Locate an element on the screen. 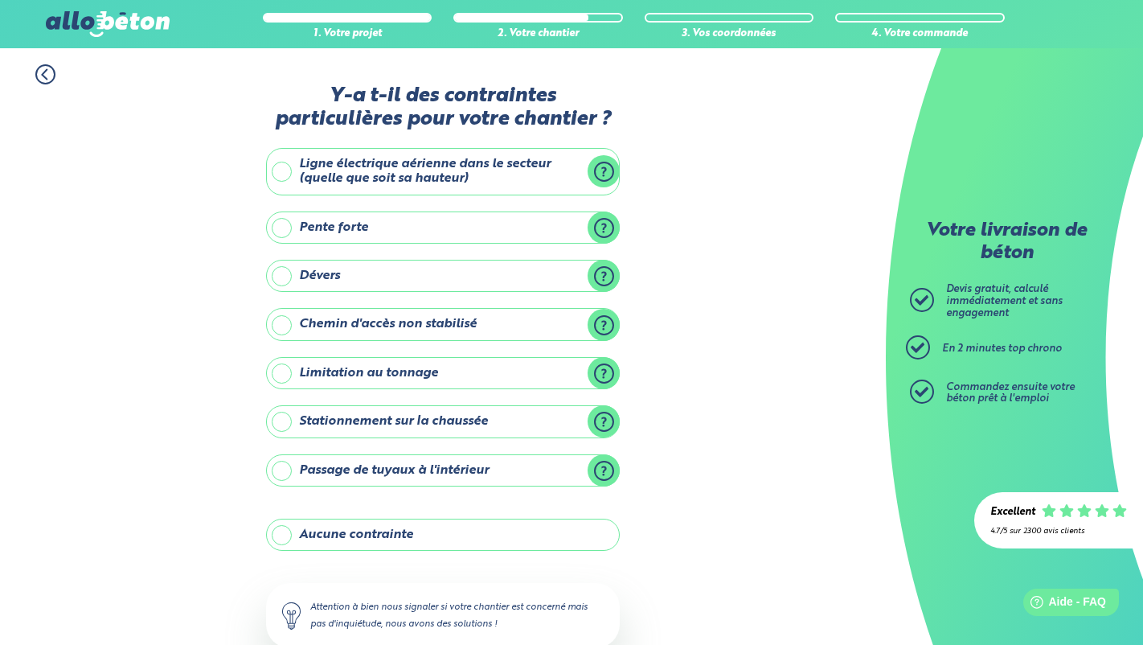 Image resolution: width=1143 pixels, height=645 pixels. label: Passage de tuyaux à l'intérieur is located at coordinates (443, 470).